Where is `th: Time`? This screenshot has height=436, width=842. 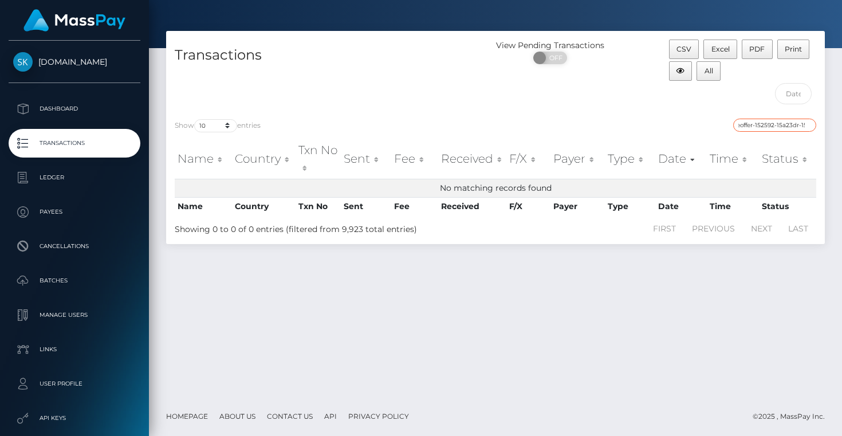
th: Time is located at coordinates (732, 206).